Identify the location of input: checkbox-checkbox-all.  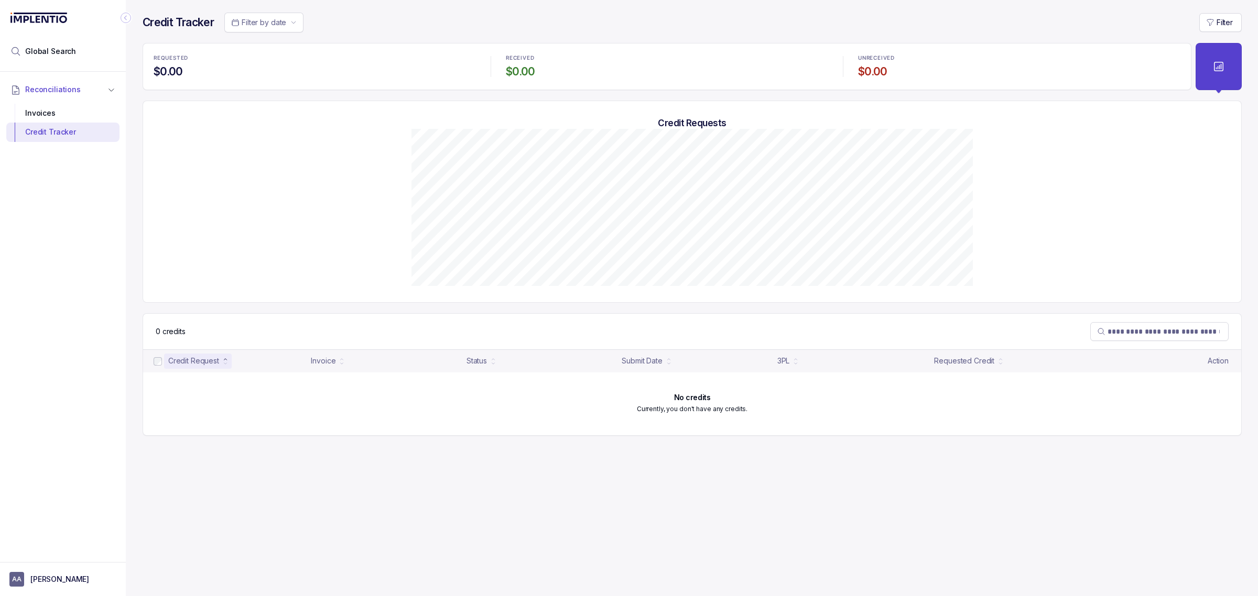
(158, 362).